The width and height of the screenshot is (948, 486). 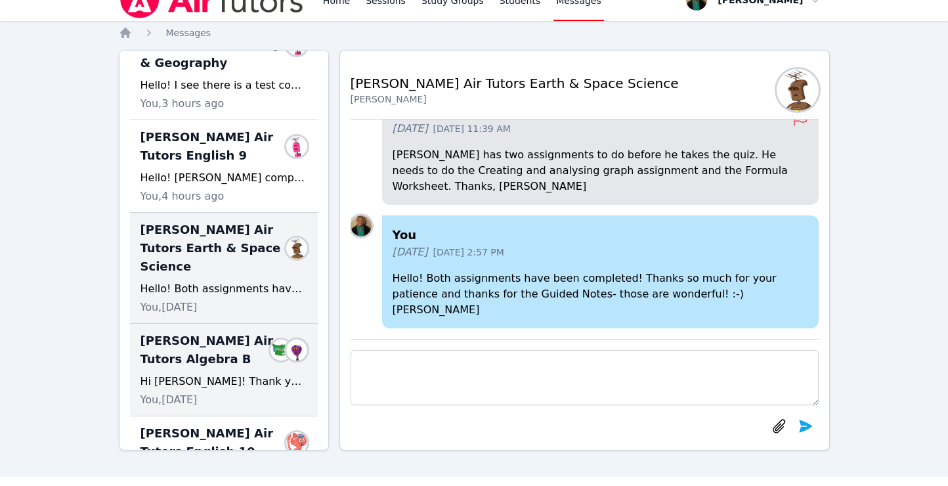 What do you see at coordinates (281, 350) in the screenshot?
I see `img: Heather Goodrich` at bounding box center [281, 350].